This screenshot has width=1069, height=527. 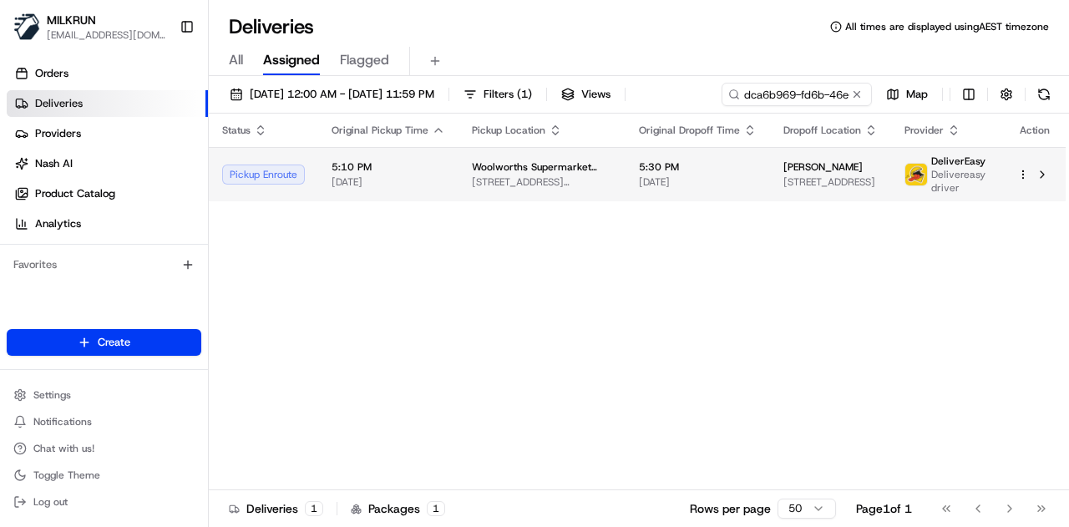 What do you see at coordinates (508, 94) in the screenshot?
I see `span: Filters` at bounding box center [508, 94].